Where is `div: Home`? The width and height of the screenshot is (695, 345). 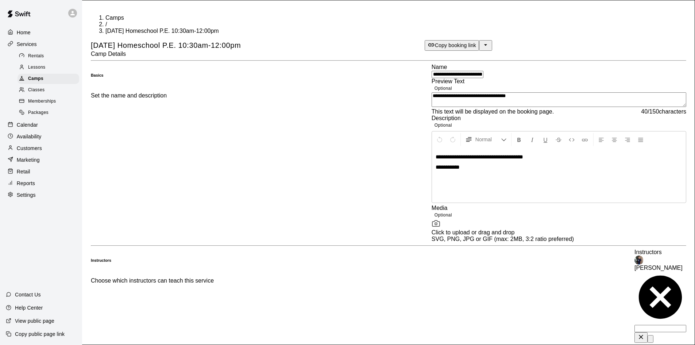 div: Home is located at coordinates (41, 32).